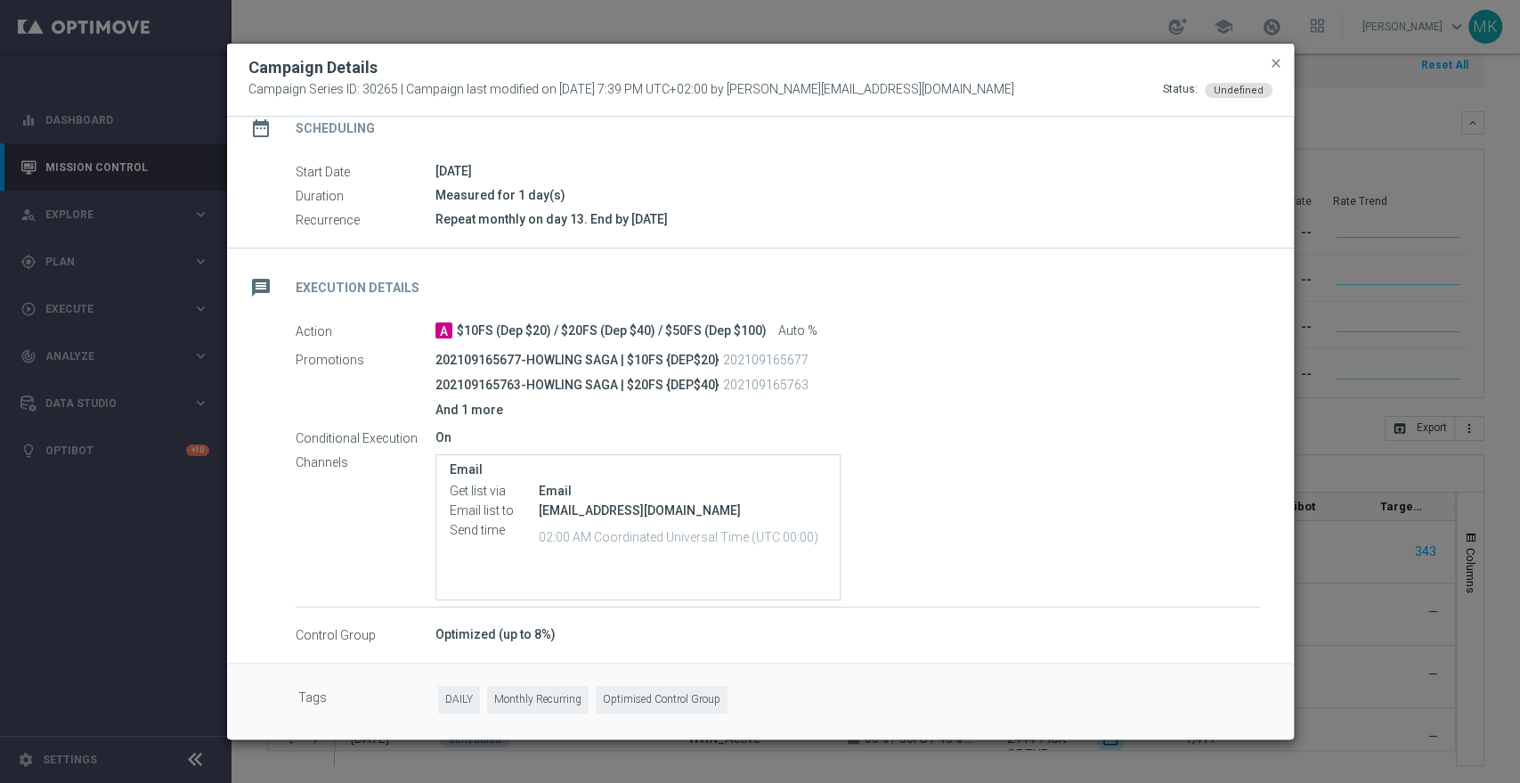  I want to click on div: On, so click(847, 437).